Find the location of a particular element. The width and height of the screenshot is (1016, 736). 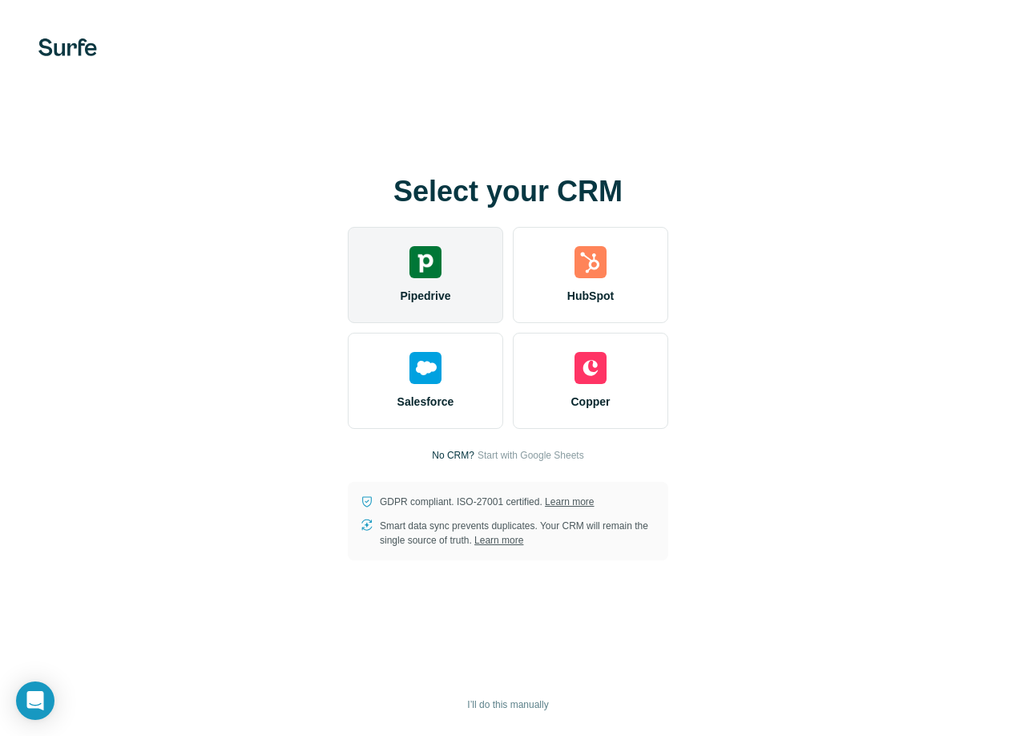

button: Start with Google Sheets is located at coordinates (530, 455).